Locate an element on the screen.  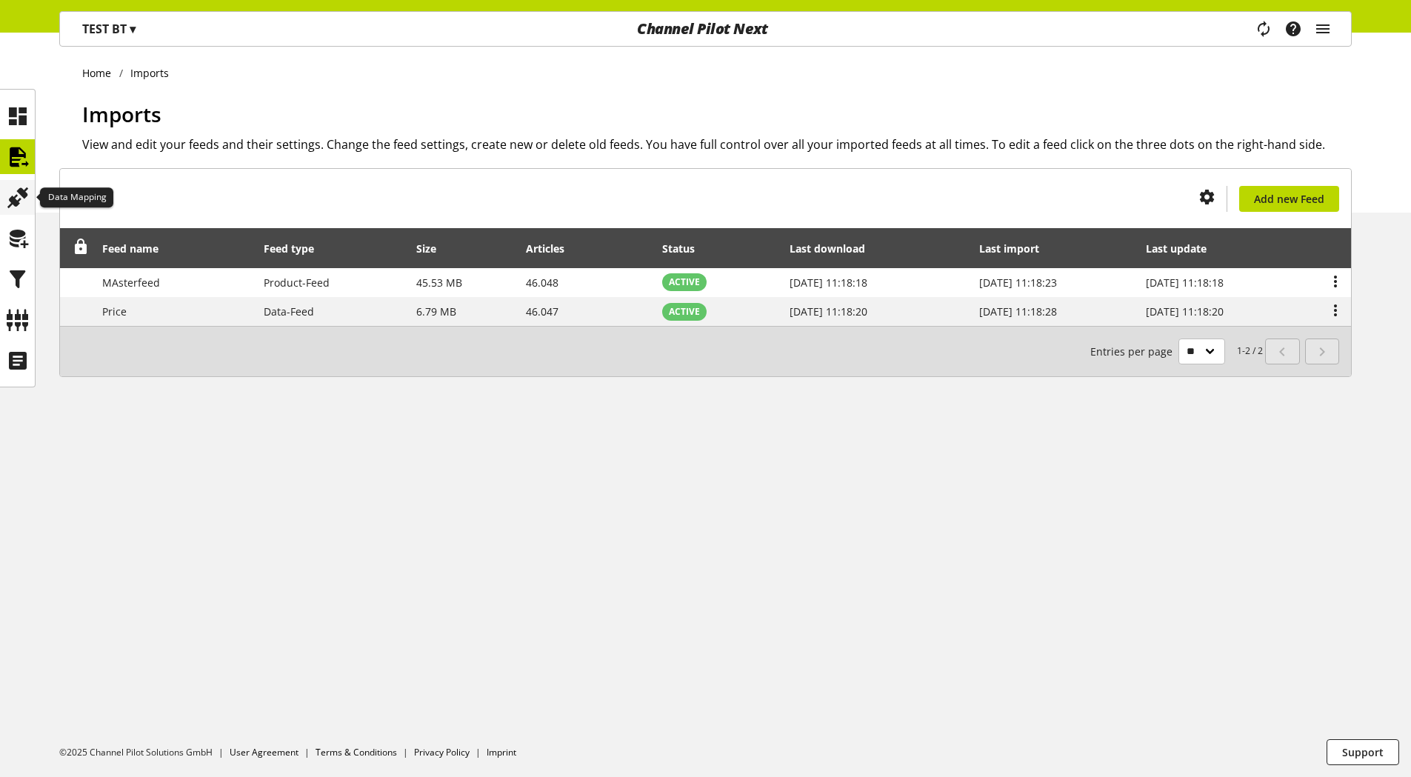
span: Product-Feed is located at coordinates (296, 282).